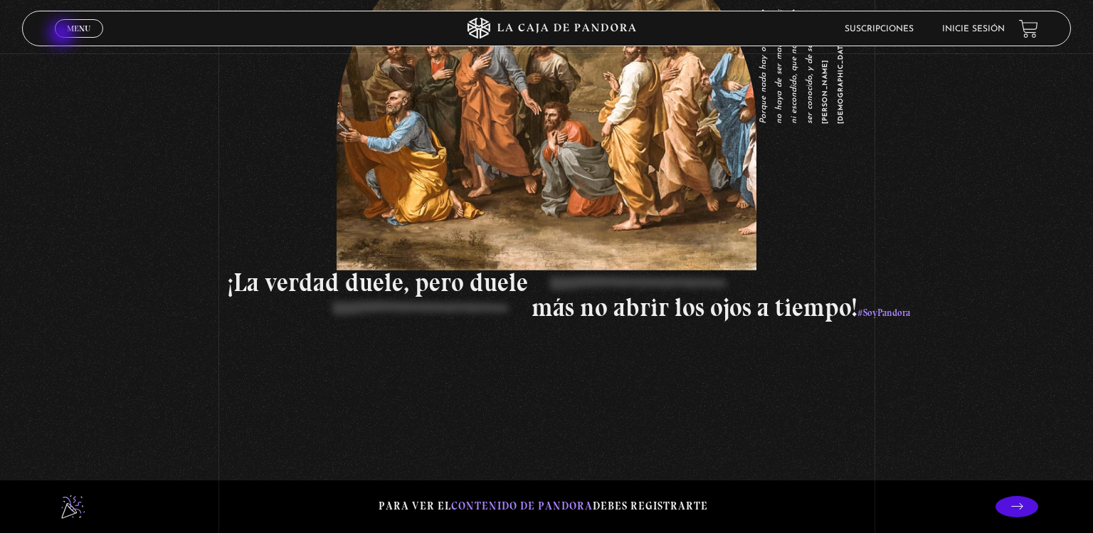 This screenshot has height=533, width=1093. Describe the element at coordinates (1028, 28) in the screenshot. I see `a: View your shopping cart` at that location.